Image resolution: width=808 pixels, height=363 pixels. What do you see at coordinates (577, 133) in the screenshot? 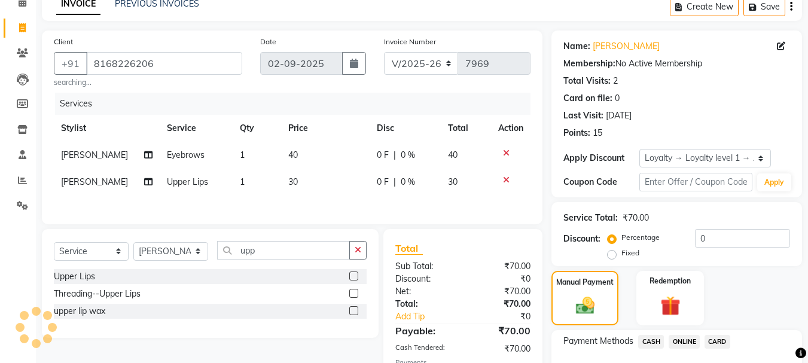
I see `div: Points:` at bounding box center [577, 133].